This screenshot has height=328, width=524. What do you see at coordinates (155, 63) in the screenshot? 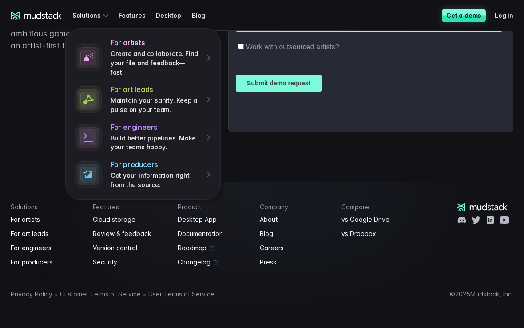
I see `p: Create and collaborate. Find your file and feedback— fast.` at bounding box center [155, 63].